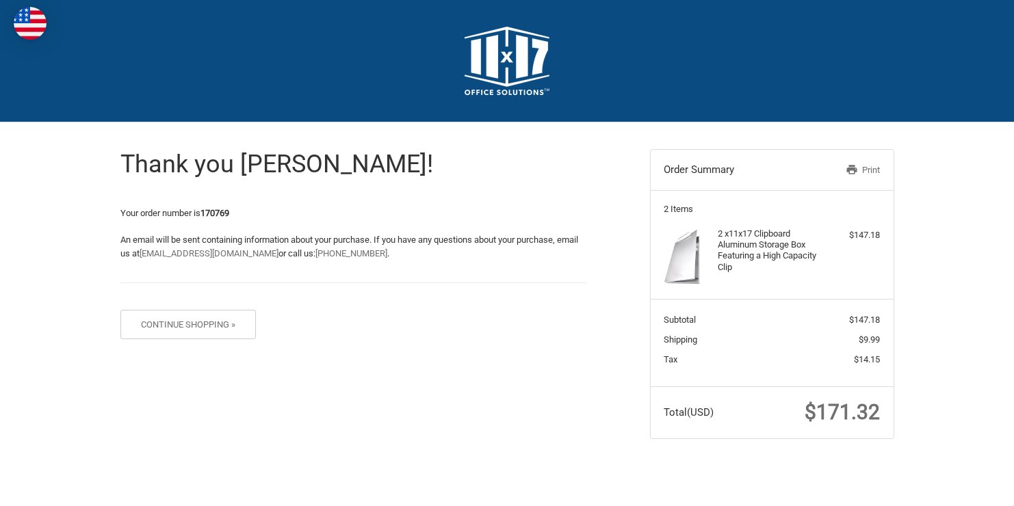 The image size is (1014, 506). Describe the element at coordinates (507, 61) in the screenshot. I see `img: 11x17.com` at that location.